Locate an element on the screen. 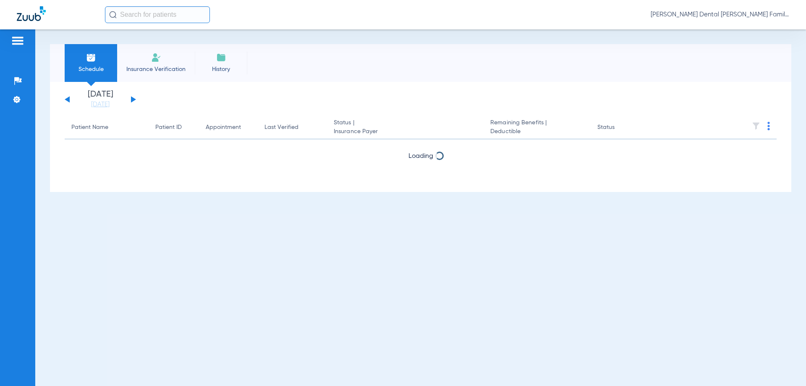  span: Deductible is located at coordinates (537, 131).